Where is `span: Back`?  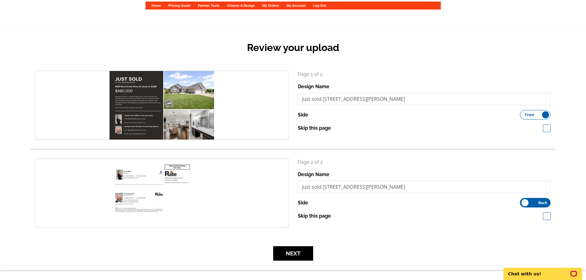
span: Back is located at coordinates (543, 203).